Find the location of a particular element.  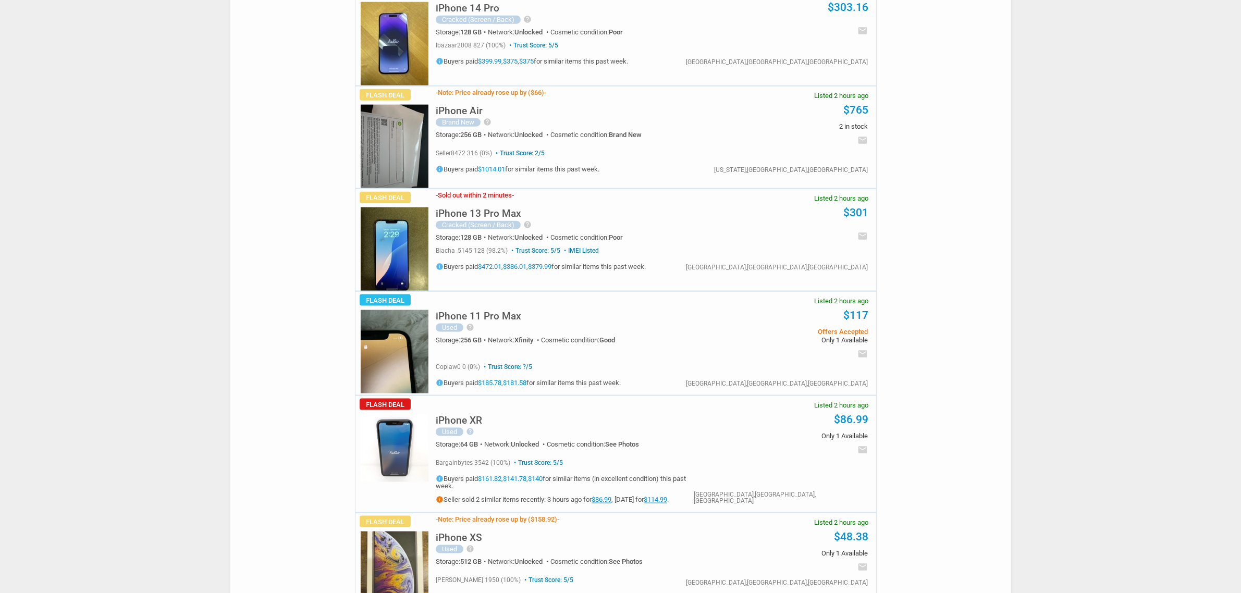

a: $375 is located at coordinates (526, 61).